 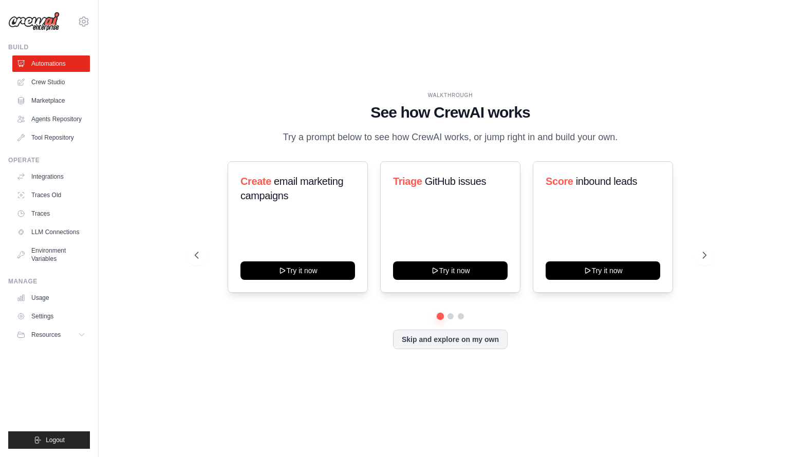 I want to click on span: Logout, so click(x=55, y=440).